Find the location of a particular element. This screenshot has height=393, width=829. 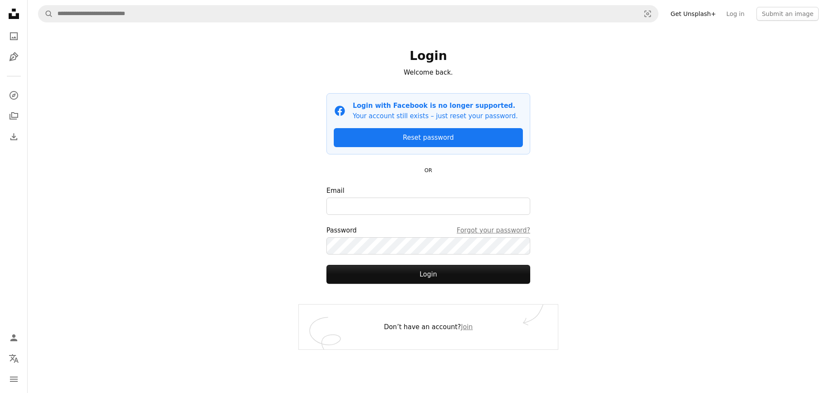

a: Download History is located at coordinates (14, 137).